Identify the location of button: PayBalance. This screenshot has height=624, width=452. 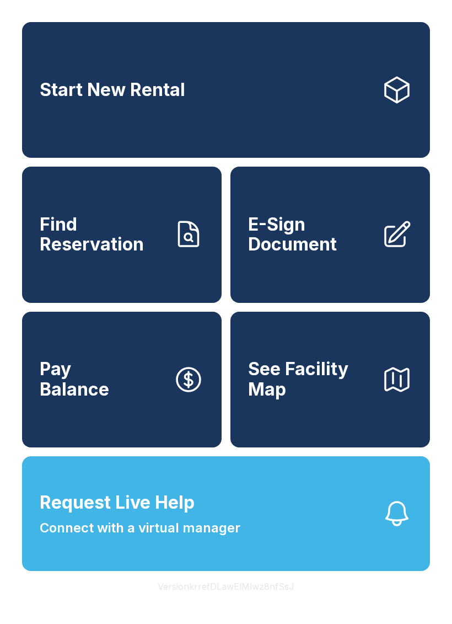
(122, 379).